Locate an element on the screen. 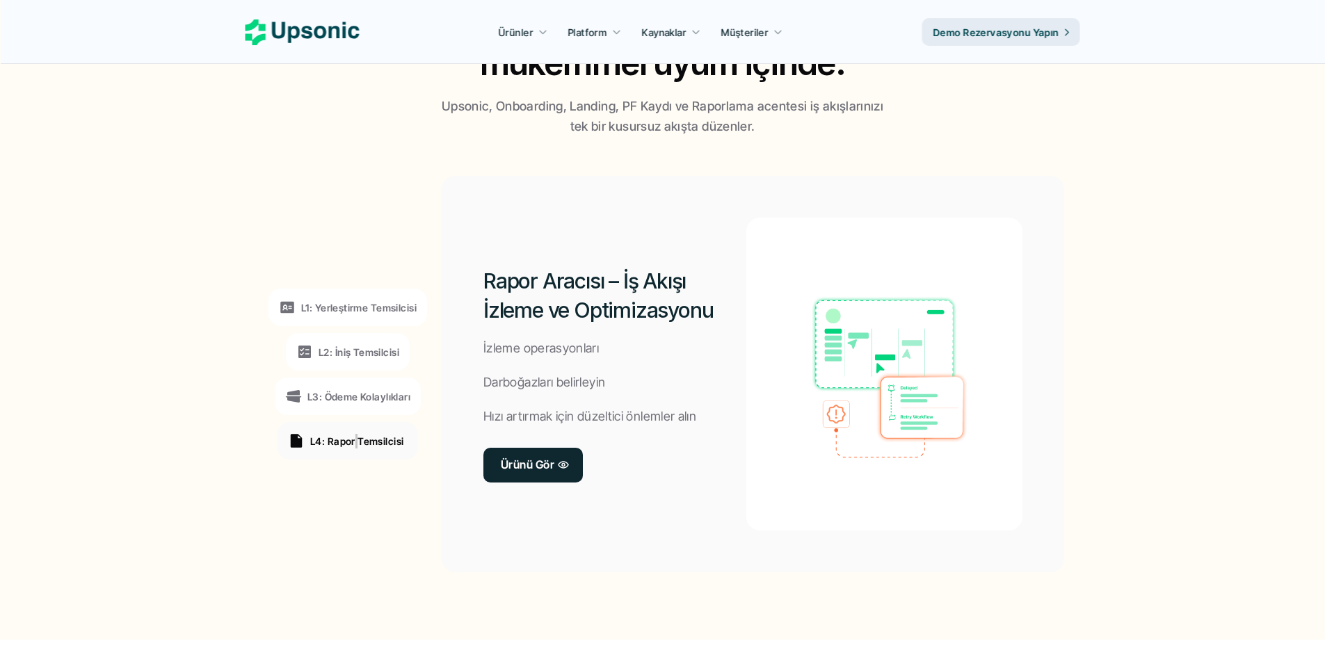  font: Hızı artırmak için düzeltici önlemler alın is located at coordinates (590, 416).